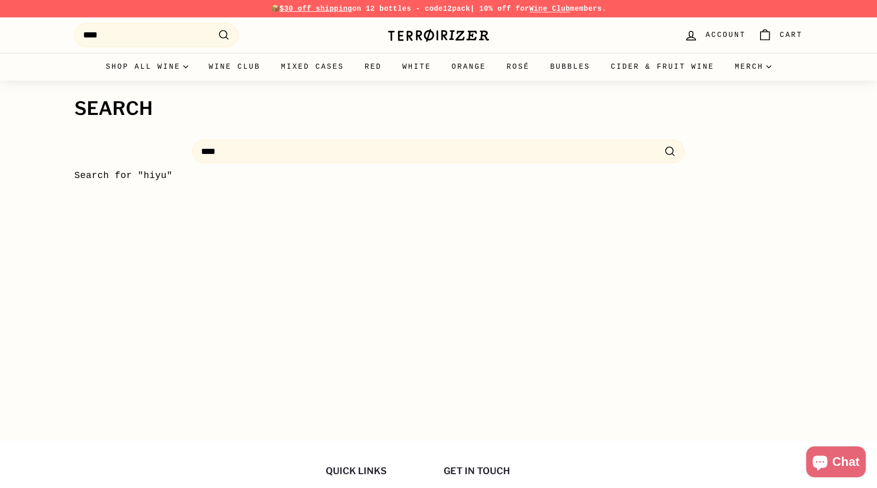 The image size is (877, 488). I want to click on a: Cart, so click(780, 35).